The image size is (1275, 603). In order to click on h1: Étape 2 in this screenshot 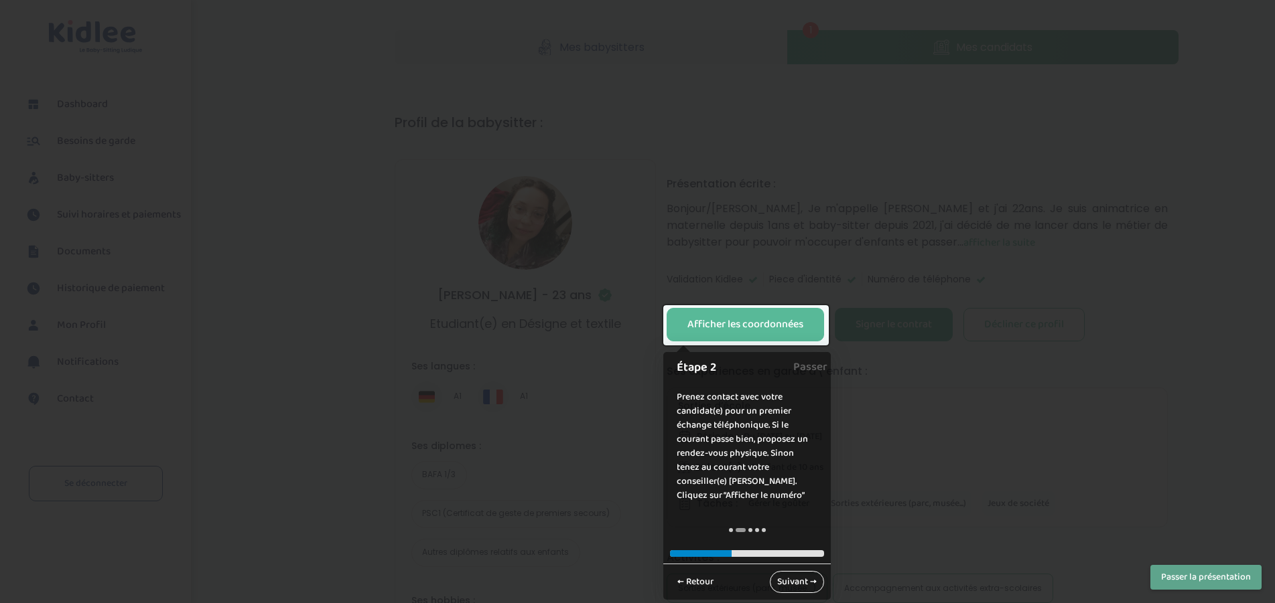, I will do `click(739, 368)`.